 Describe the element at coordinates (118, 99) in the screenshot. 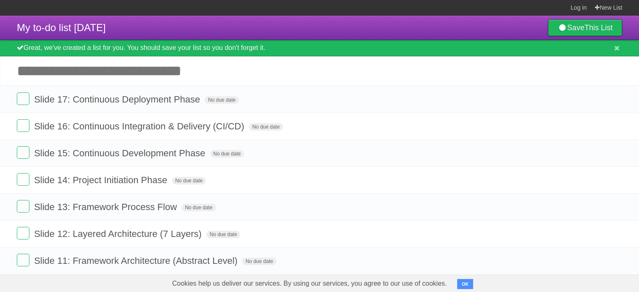

I see `span: Slide 17: Continuous Deployment Phase` at that location.